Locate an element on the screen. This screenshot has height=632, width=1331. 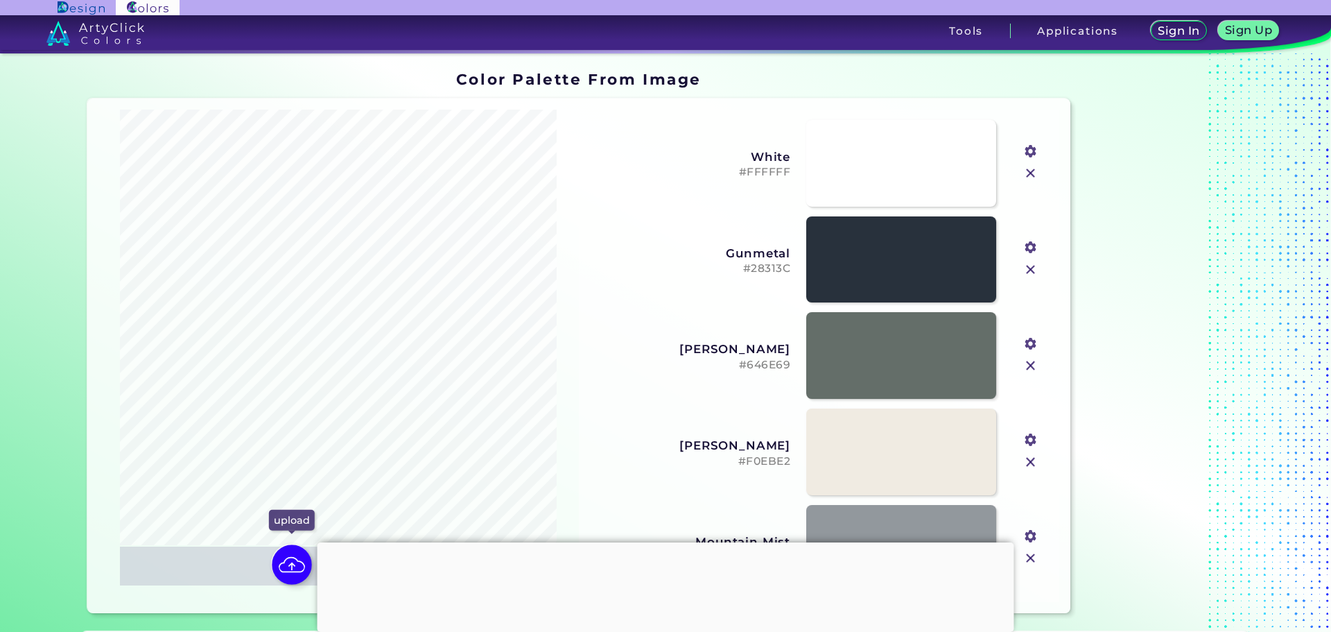
h5: Sign In is located at coordinates (1179, 31).